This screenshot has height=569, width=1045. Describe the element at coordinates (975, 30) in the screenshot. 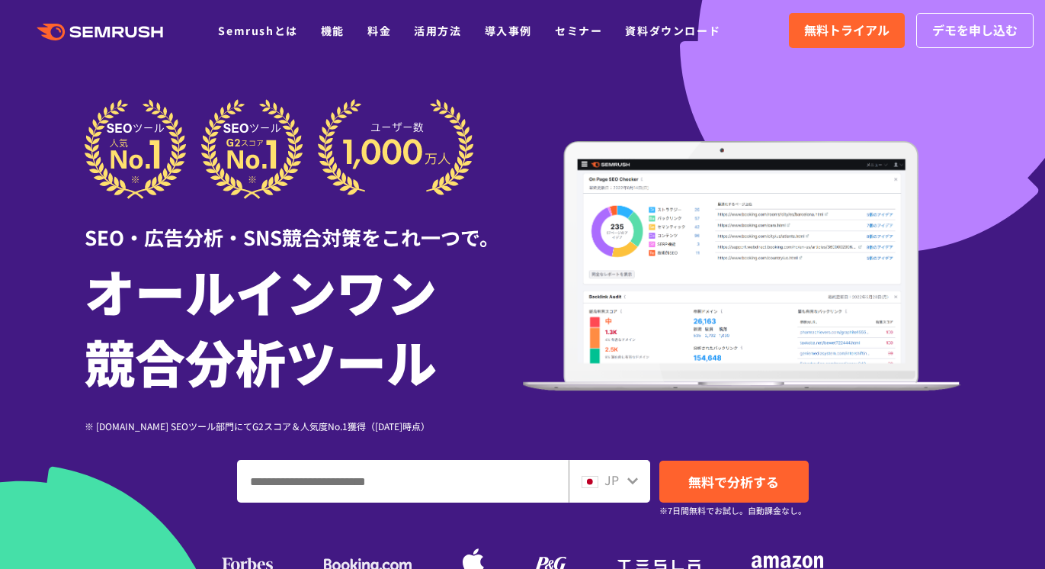

I see `a: デモを申し込む` at that location.